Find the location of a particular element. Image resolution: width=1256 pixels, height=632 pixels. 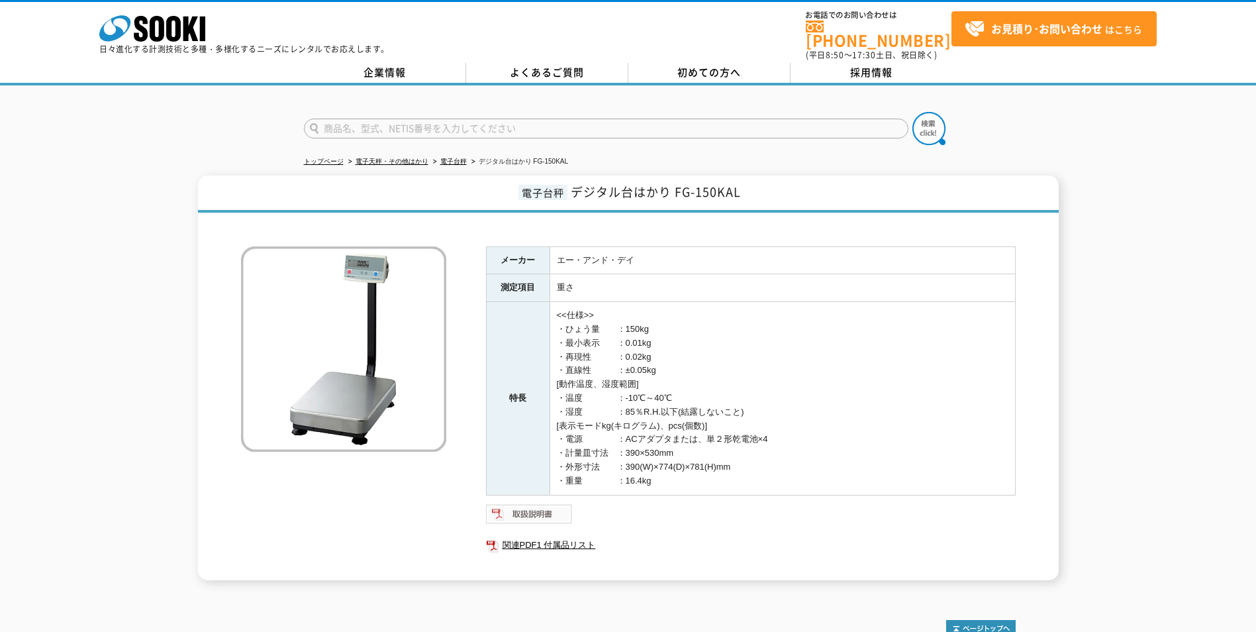

span: デジタル台はかり FG-150KAL is located at coordinates (655, 191).